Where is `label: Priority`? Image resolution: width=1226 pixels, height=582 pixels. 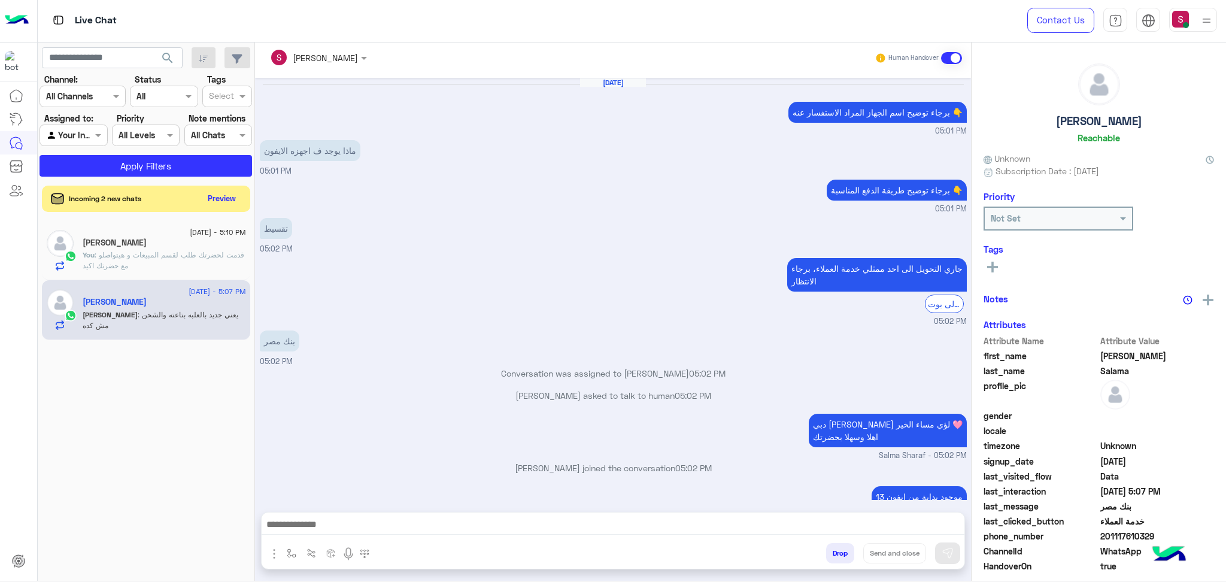
label: Priority is located at coordinates (130, 118).